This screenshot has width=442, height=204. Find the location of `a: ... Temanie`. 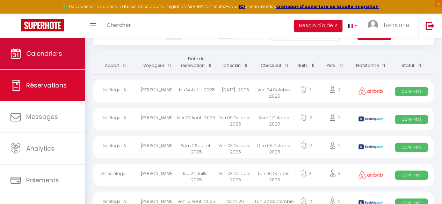

a: ... Temanie is located at coordinates (390, 26).